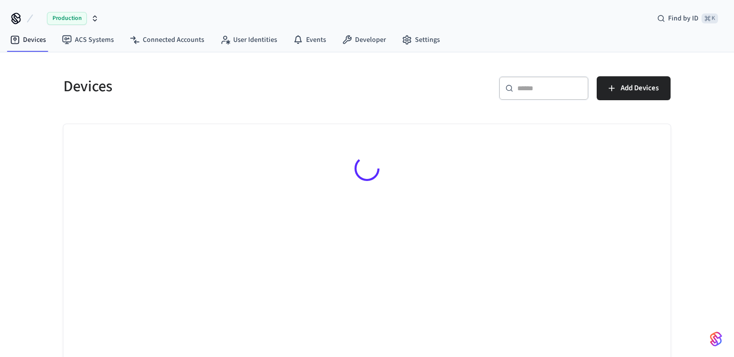  I want to click on button: Add Devices, so click(633, 88).